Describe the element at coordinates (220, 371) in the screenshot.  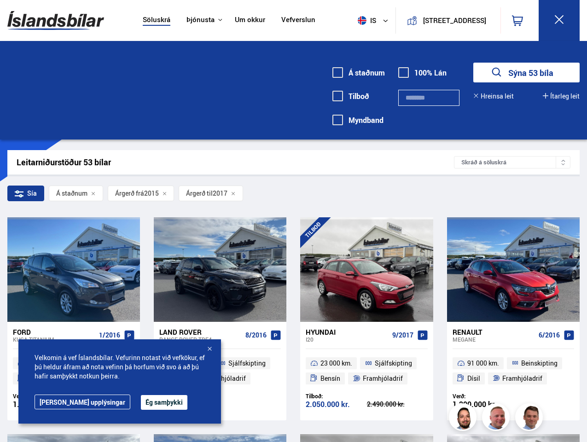
I see `a: Land Rover Range Rover TDE4 8/2016 67 000 km. Sjálfskipting Dísil Fjórhjóladrif Verð: 3.590.000 kr.` at that location.